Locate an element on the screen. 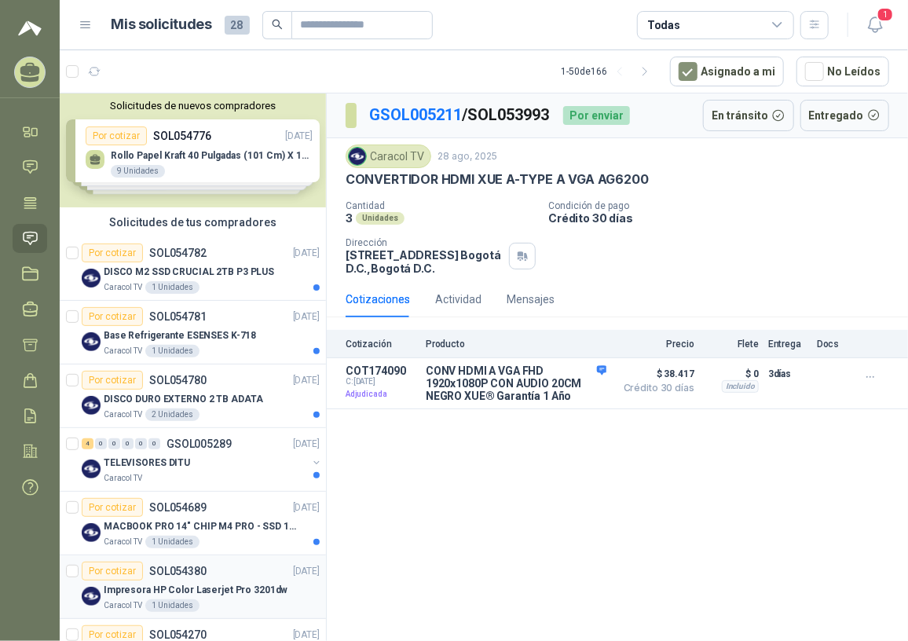 Image resolution: width=908 pixels, height=641 pixels. button: En tránsito is located at coordinates (748, 115).